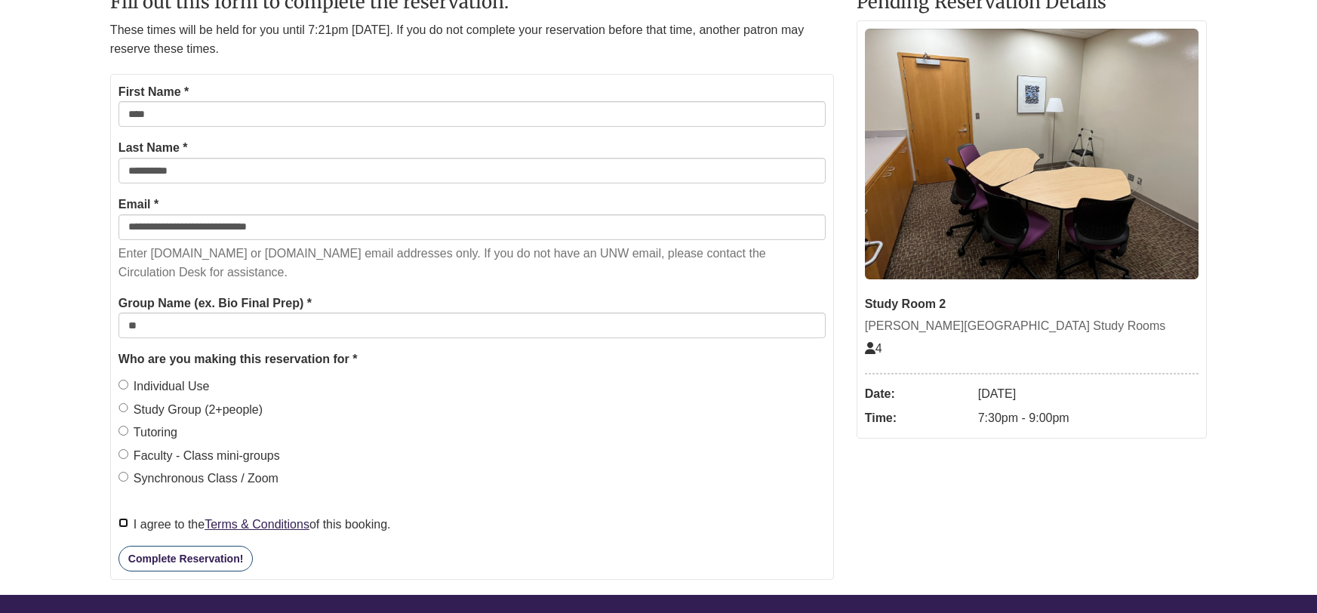 Image resolution: width=1317 pixels, height=613 pixels. What do you see at coordinates (164, 386) in the screenshot?
I see `label: Individual Use` at bounding box center [164, 386].